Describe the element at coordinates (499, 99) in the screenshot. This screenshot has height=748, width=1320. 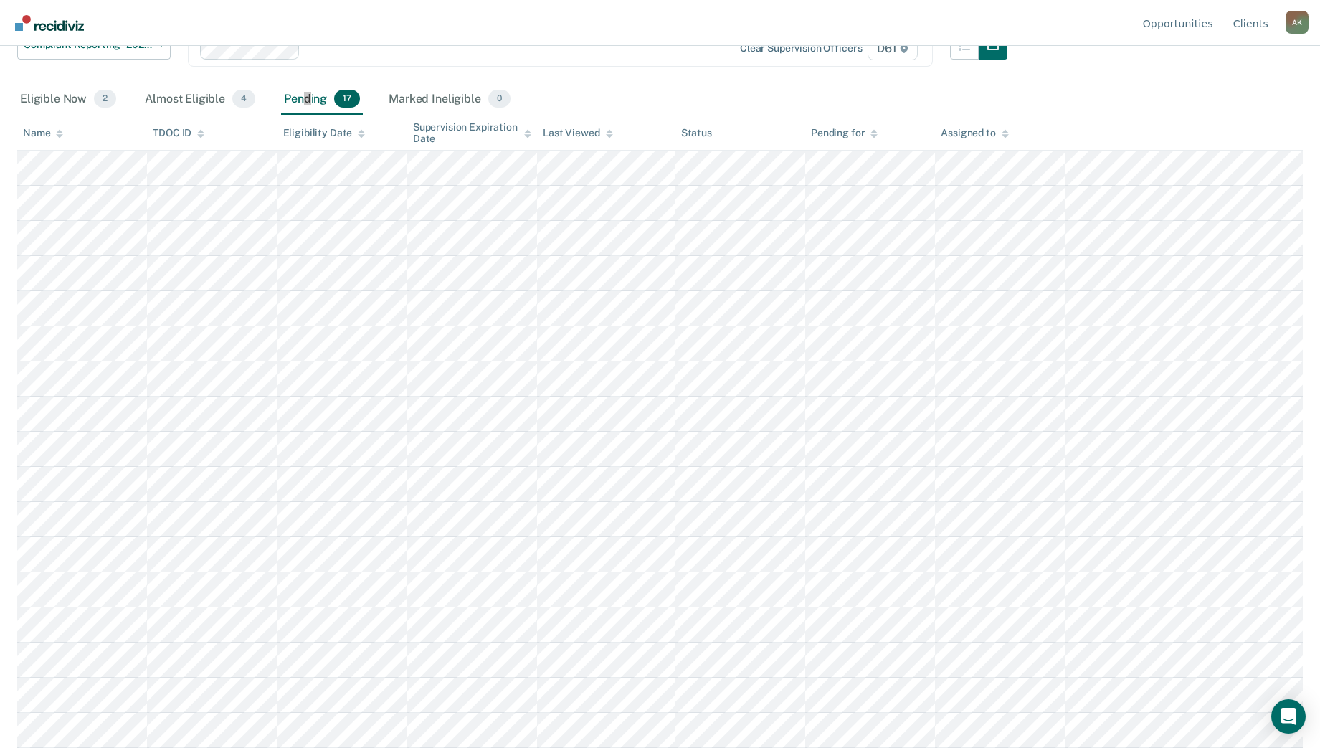
I see `span: 0` at that location.